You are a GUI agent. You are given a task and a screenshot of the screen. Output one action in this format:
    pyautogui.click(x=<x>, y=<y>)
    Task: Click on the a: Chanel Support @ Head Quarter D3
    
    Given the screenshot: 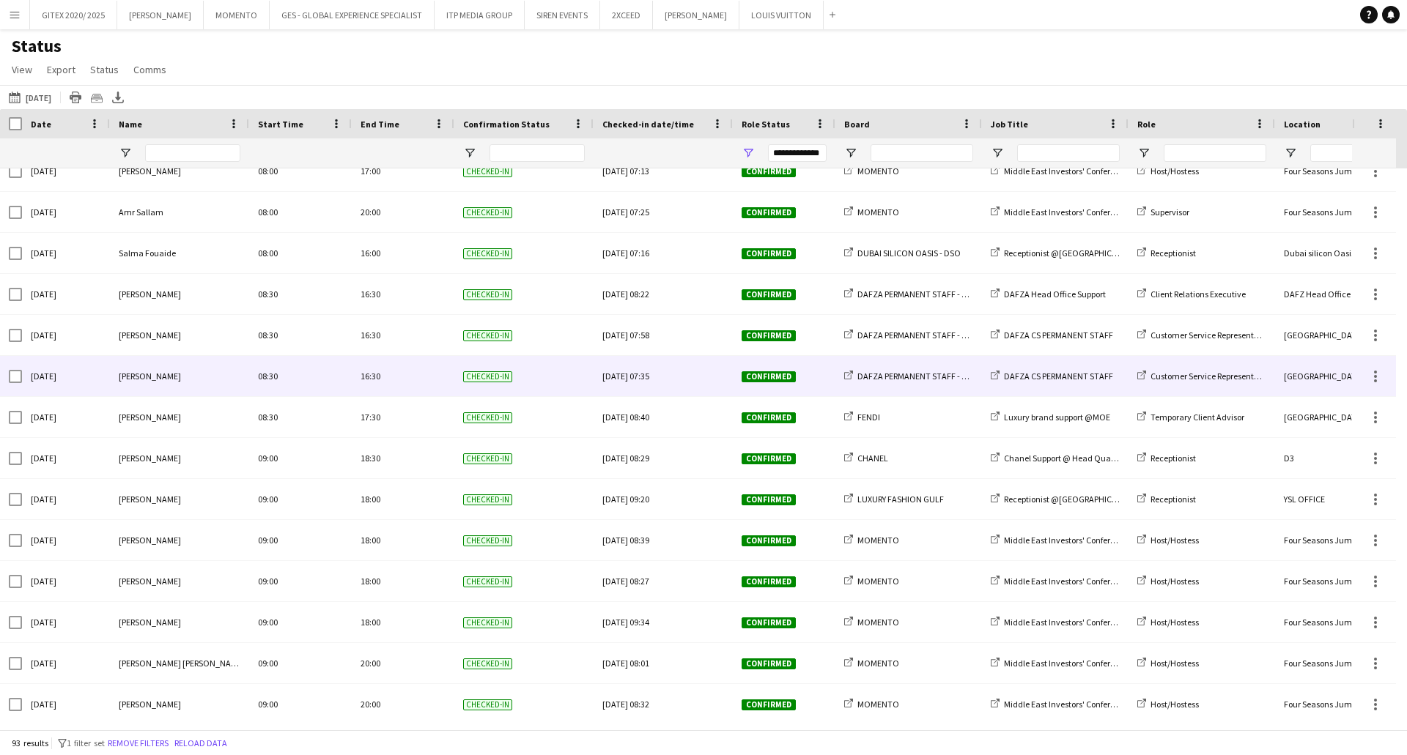 What is the action you would take?
    pyautogui.click(x=1063, y=458)
    